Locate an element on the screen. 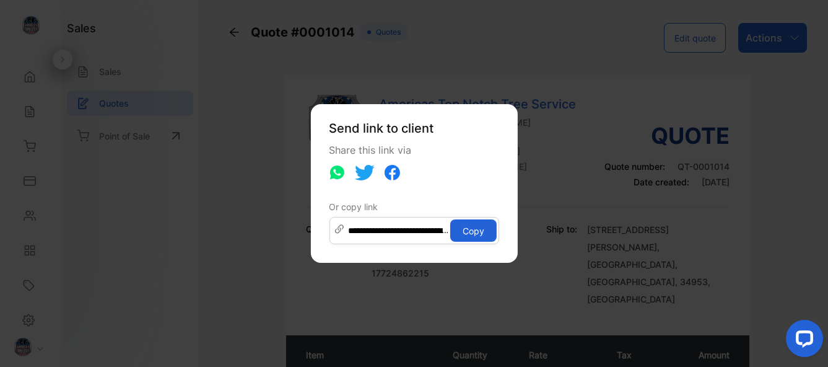  p: Send link to client is located at coordinates (414, 128).